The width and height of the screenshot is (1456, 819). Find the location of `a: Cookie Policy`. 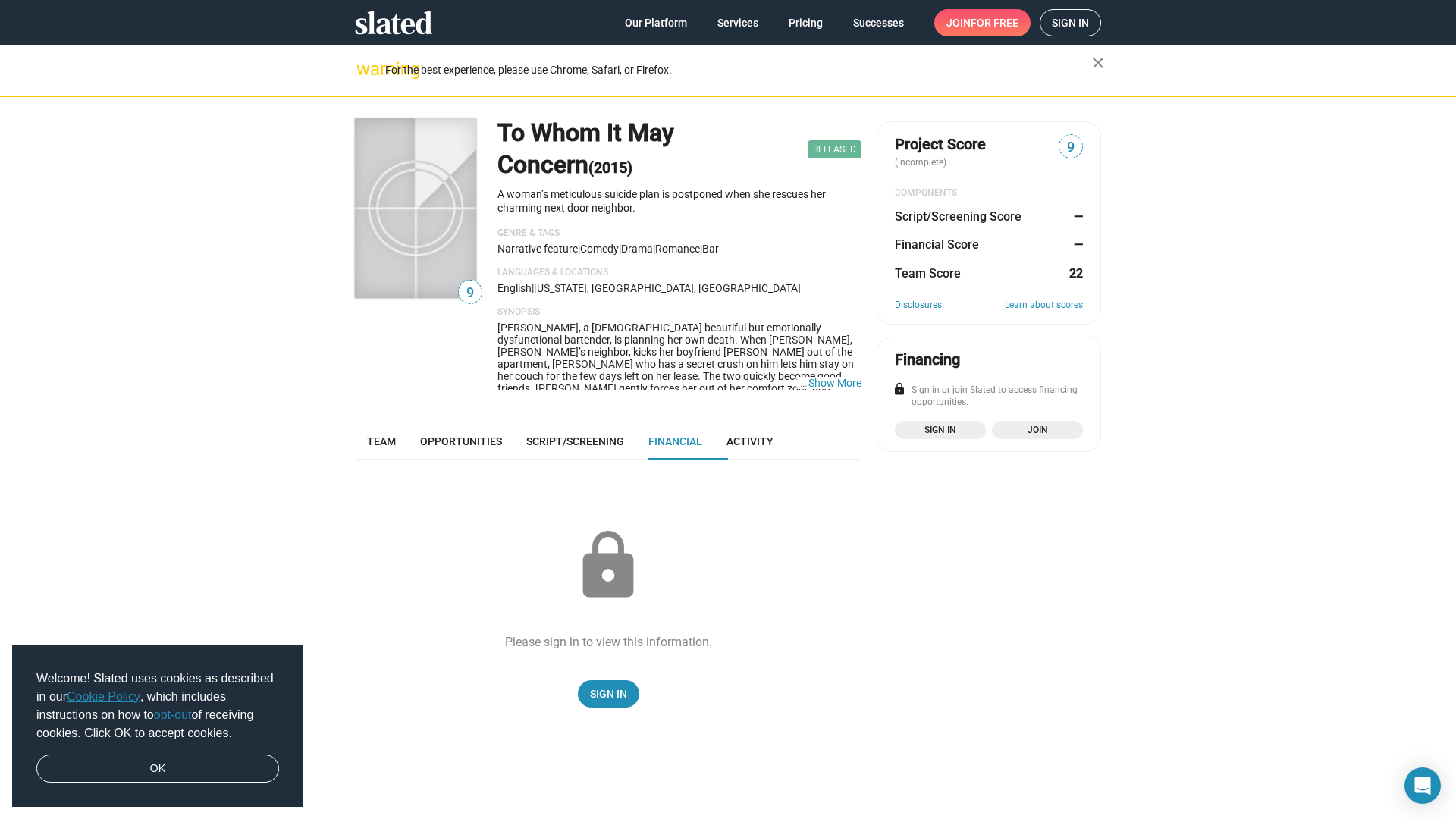

a: Cookie Policy is located at coordinates (103, 696).